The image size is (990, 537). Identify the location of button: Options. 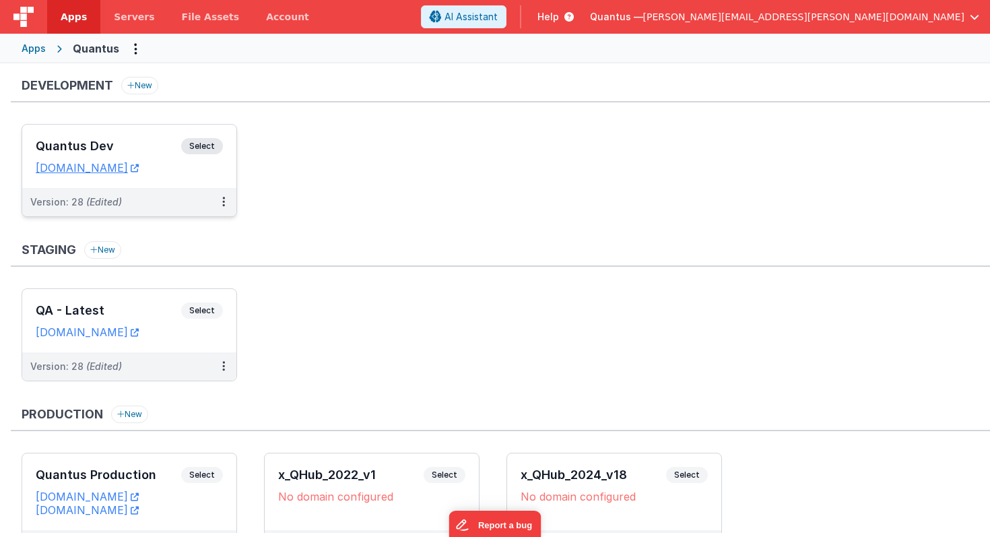
(135, 49).